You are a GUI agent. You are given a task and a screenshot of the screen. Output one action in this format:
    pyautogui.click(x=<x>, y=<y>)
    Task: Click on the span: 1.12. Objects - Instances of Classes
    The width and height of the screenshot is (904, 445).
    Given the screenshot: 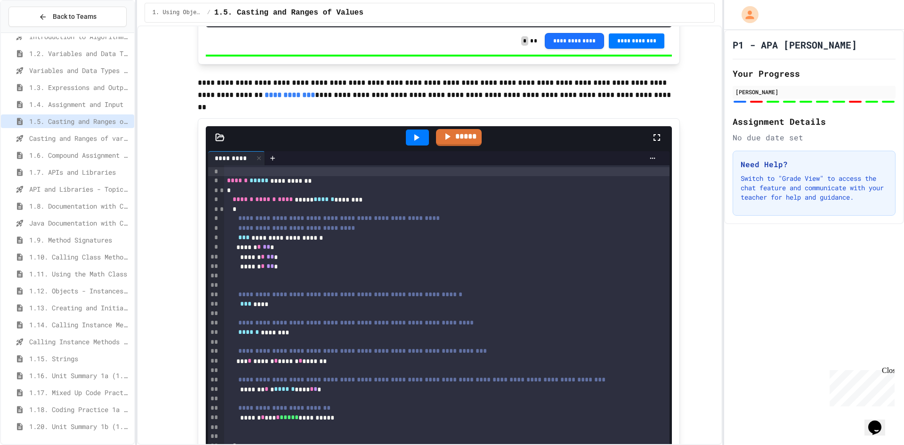 What is the action you would take?
    pyautogui.click(x=80, y=290)
    